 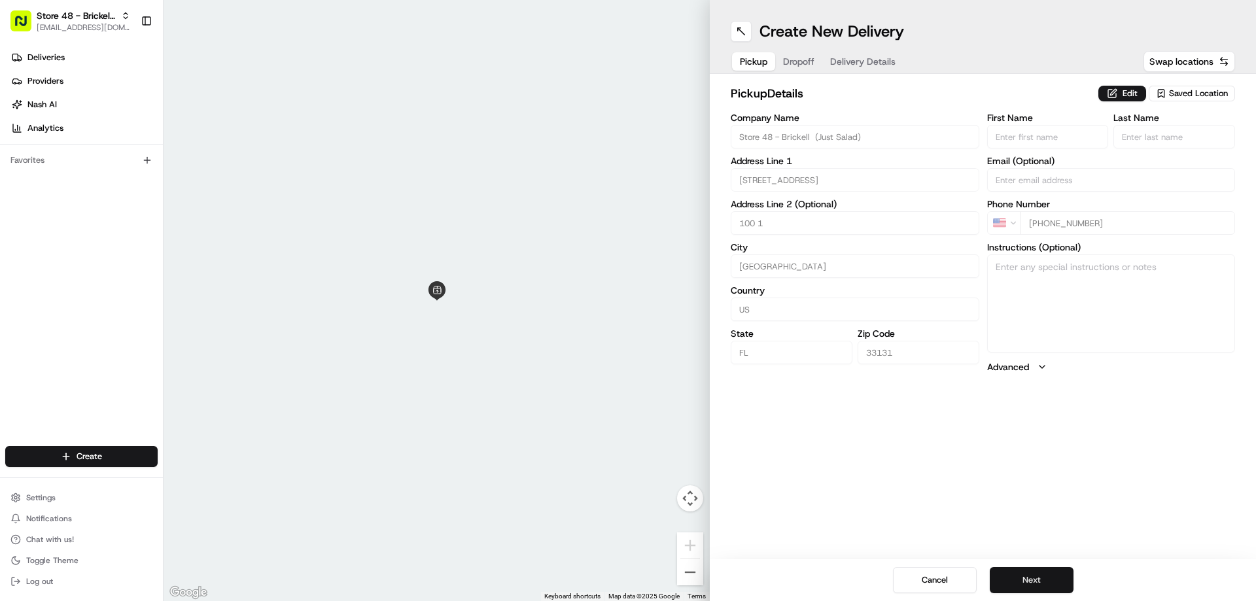 I want to click on button: Swap locations, so click(x=1189, y=61).